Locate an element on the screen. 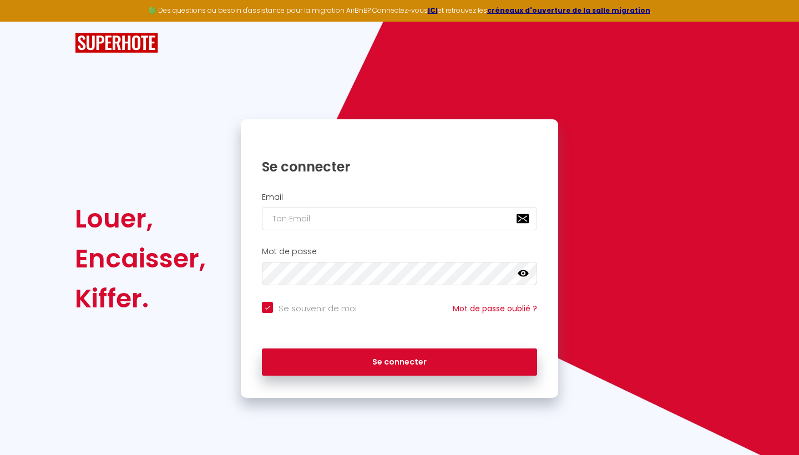 Image resolution: width=799 pixels, height=455 pixels. strong: ICI is located at coordinates (433, 10).